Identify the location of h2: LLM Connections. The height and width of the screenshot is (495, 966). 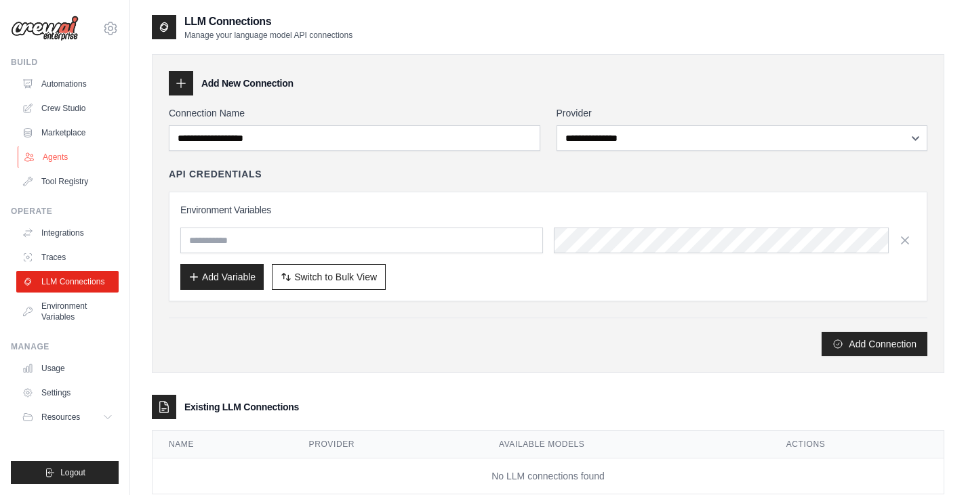
(268, 22).